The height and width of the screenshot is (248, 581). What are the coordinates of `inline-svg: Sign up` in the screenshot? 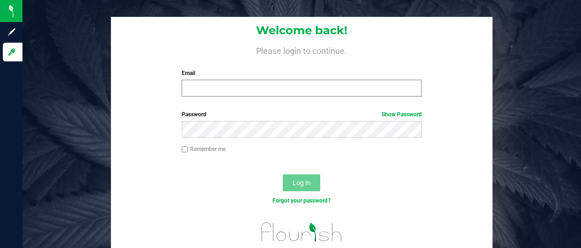 It's located at (12, 32).